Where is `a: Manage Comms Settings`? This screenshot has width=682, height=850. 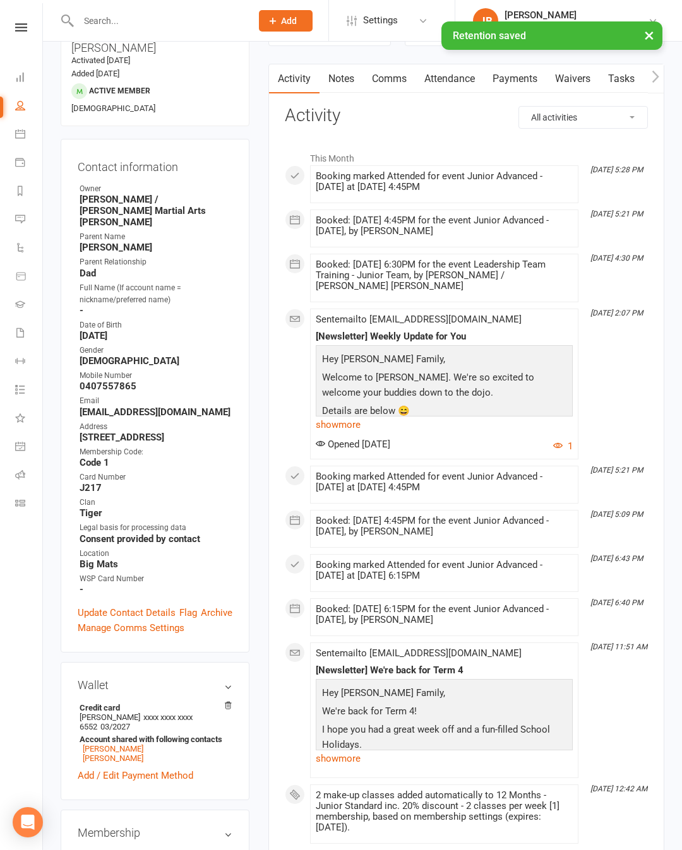 a: Manage Comms Settings is located at coordinates (131, 628).